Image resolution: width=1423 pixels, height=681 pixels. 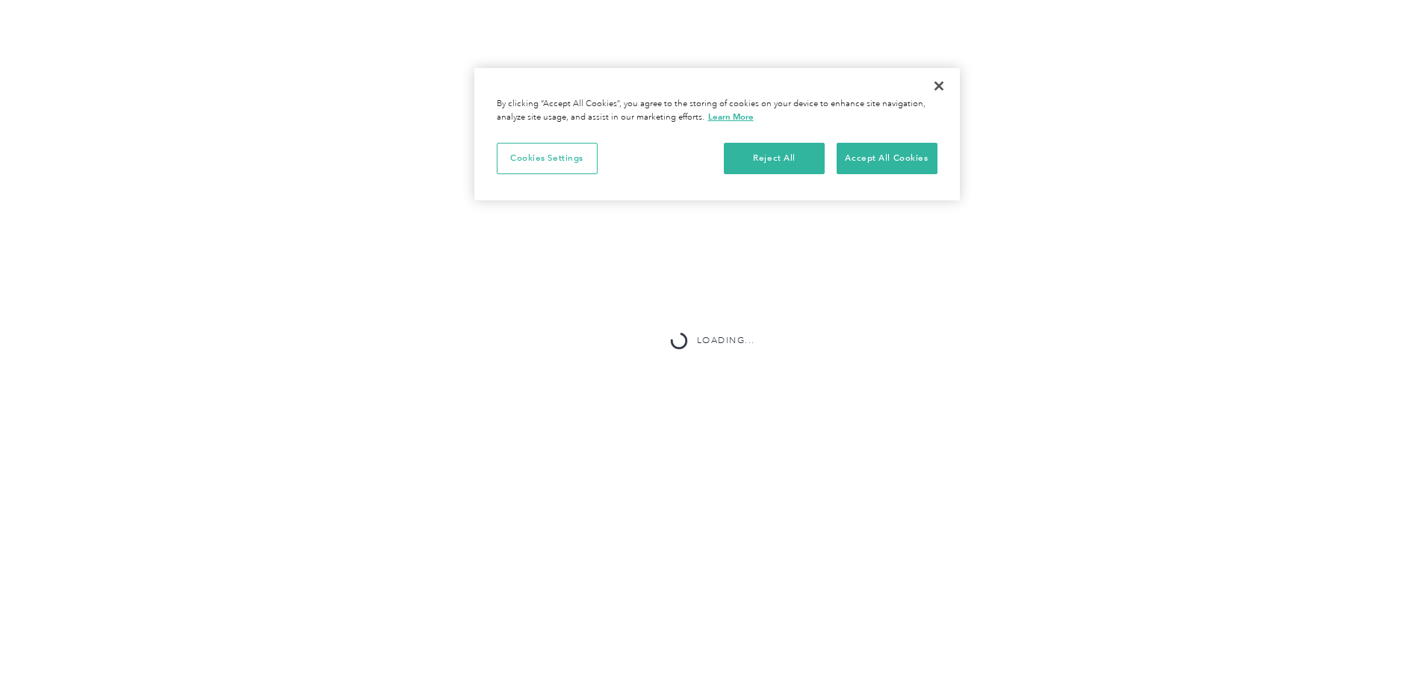 What do you see at coordinates (887, 158) in the screenshot?
I see `button: Accept All Cookies` at bounding box center [887, 158].